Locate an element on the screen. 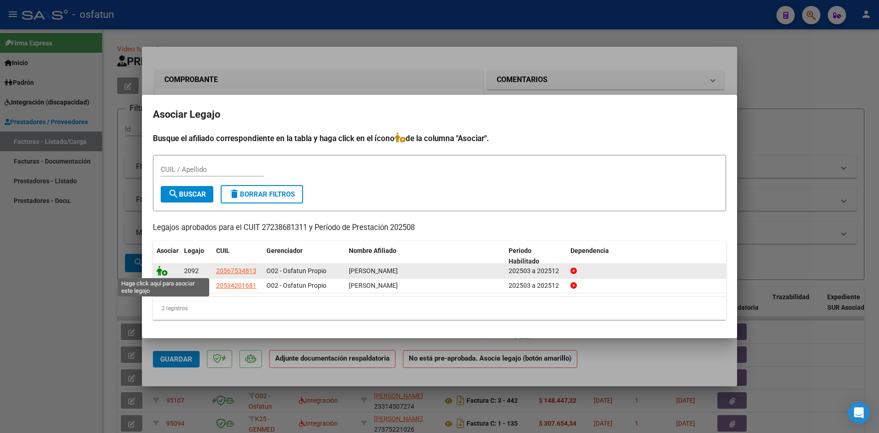 The height and width of the screenshot is (433, 879). datatable-header-cell: Nombre Afiliado is located at coordinates (425, 256).